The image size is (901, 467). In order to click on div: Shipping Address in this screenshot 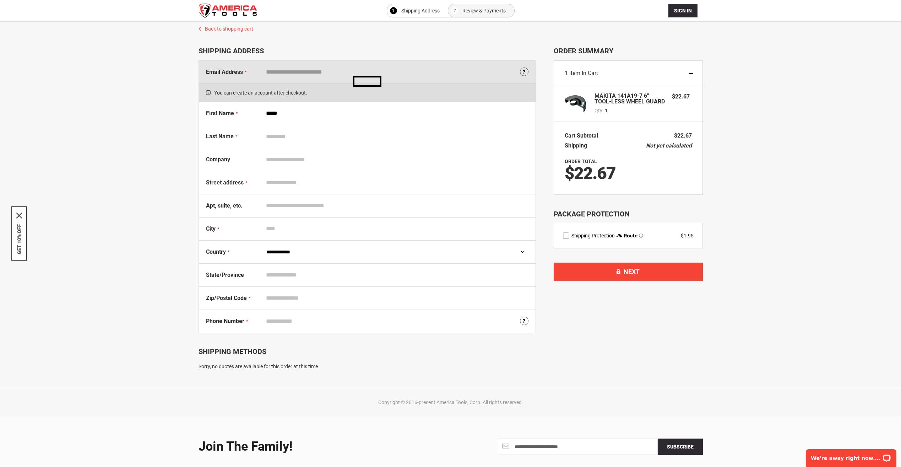, I will do `click(367, 51)`.